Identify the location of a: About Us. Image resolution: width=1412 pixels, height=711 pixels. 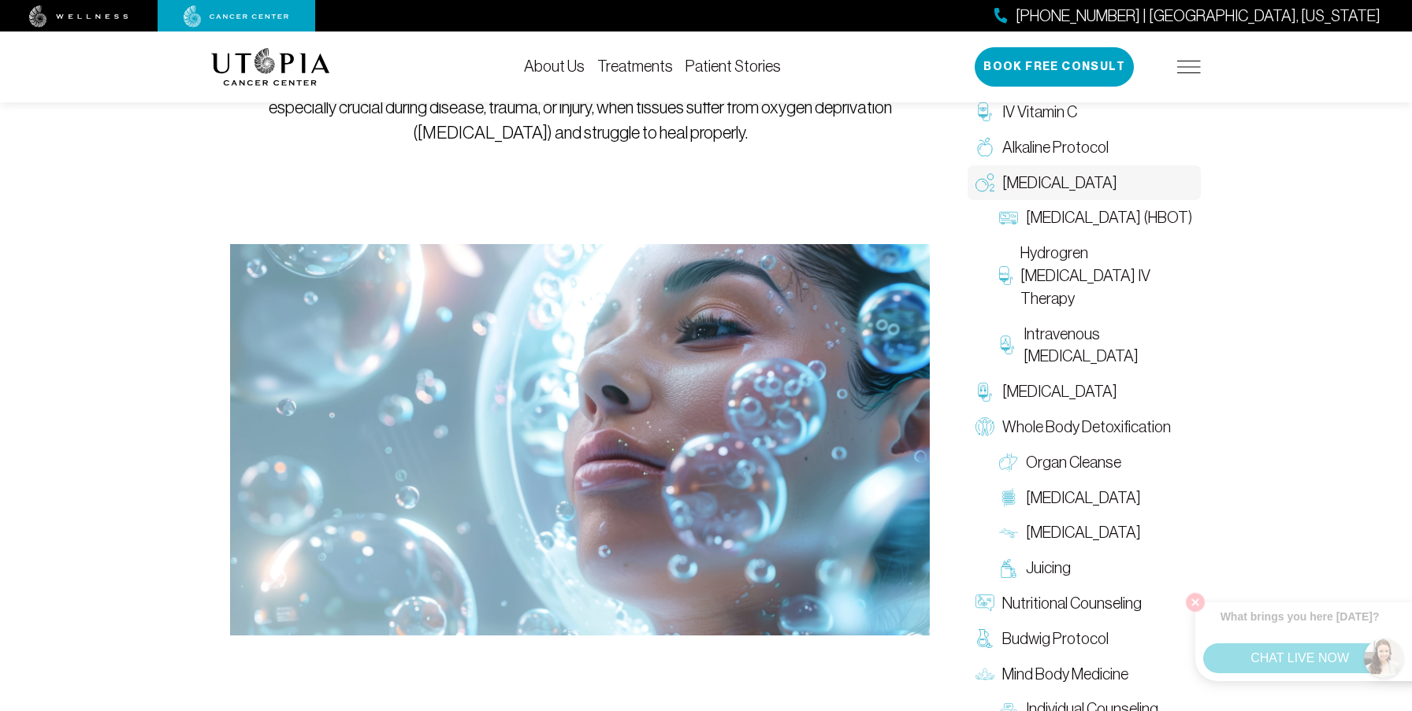
(554, 66).